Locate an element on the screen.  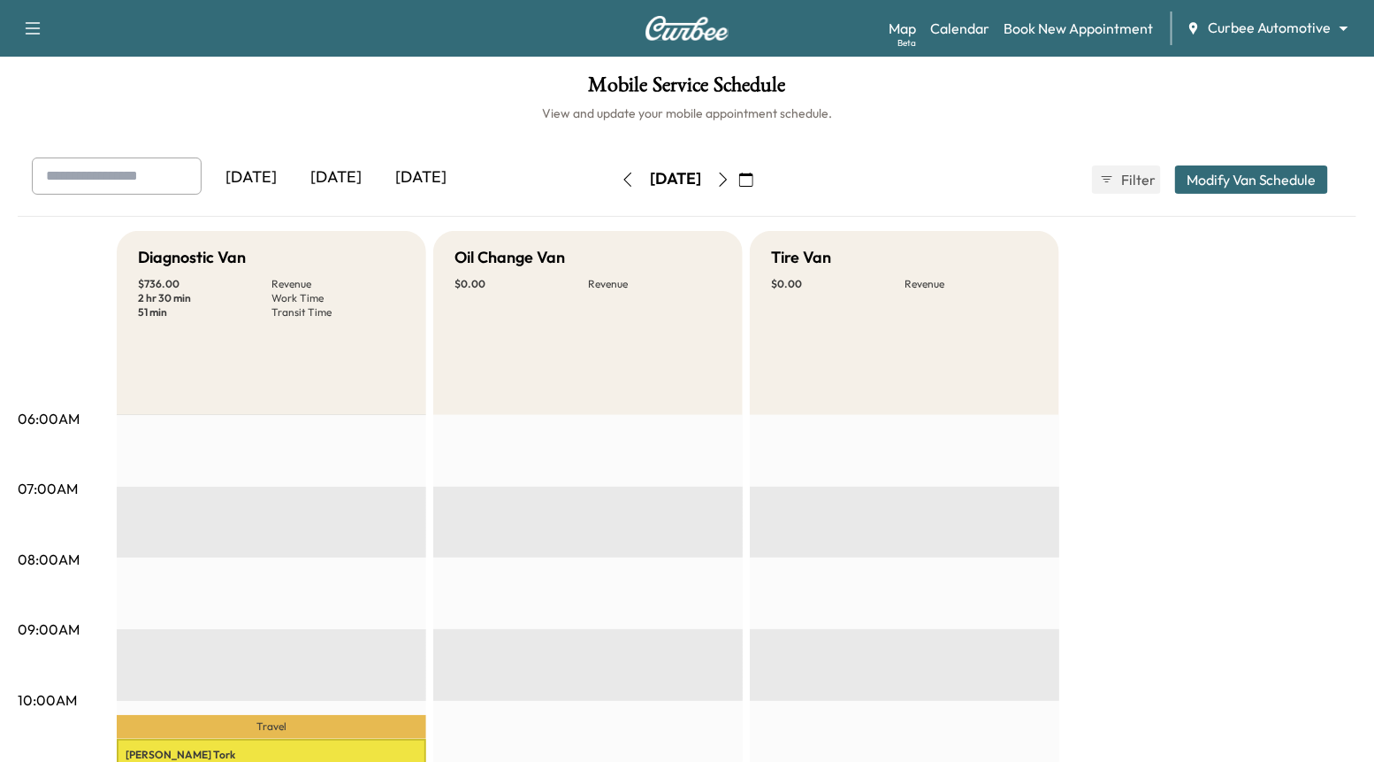
p: 06:00AM is located at coordinates (49, 418).